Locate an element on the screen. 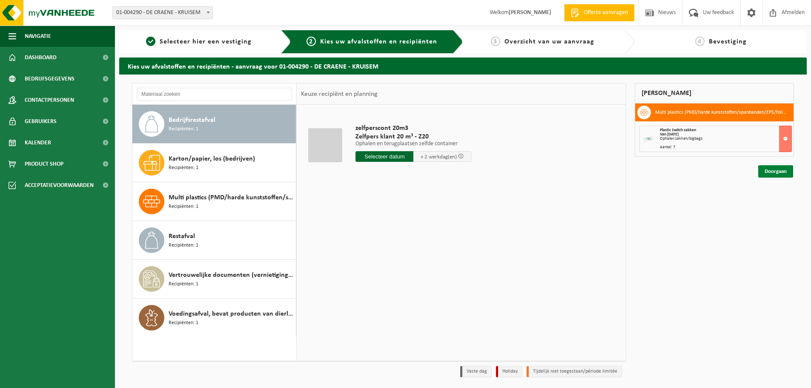  input: Selecteer datum is located at coordinates (384, 156).